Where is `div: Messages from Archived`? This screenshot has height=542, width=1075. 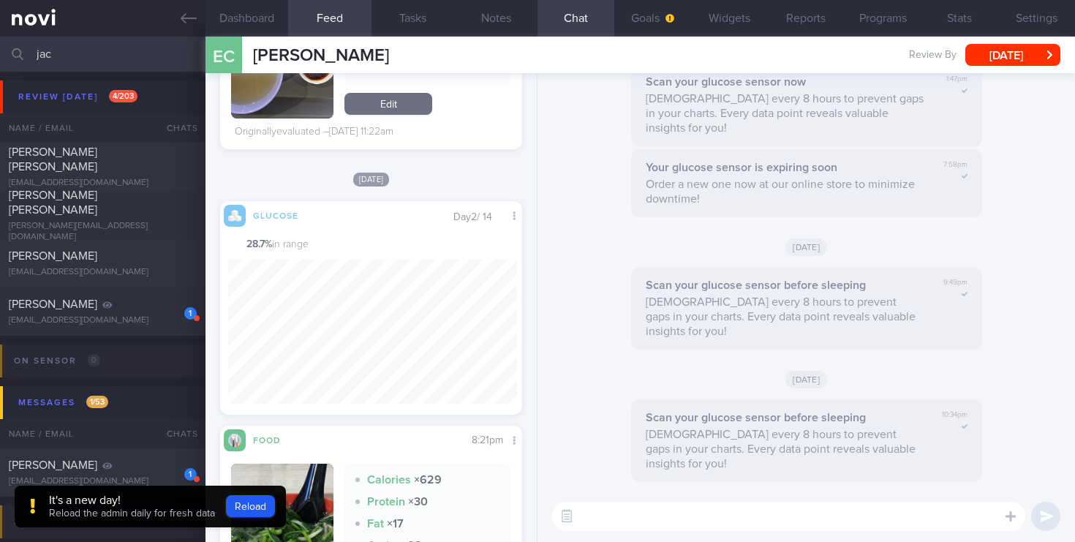
div: Messages from Archived is located at coordinates (101, 521).